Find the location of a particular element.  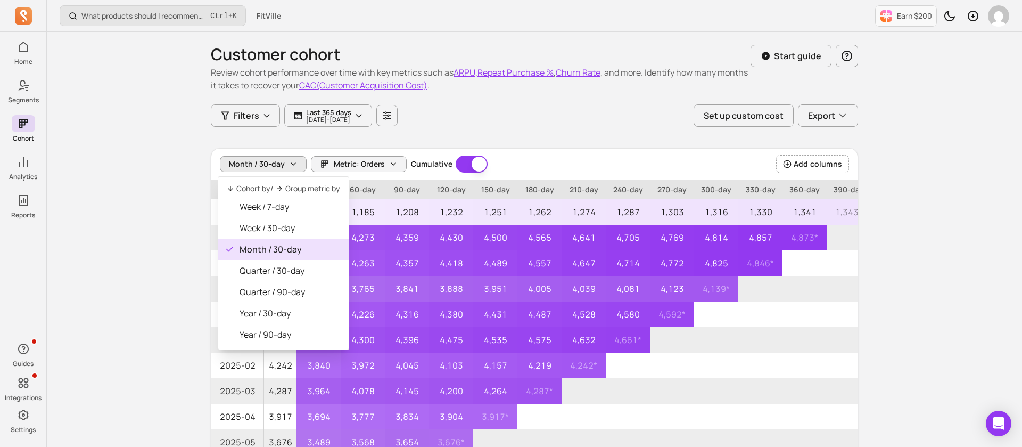

div: Open Intercom Messenger is located at coordinates (999, 423).